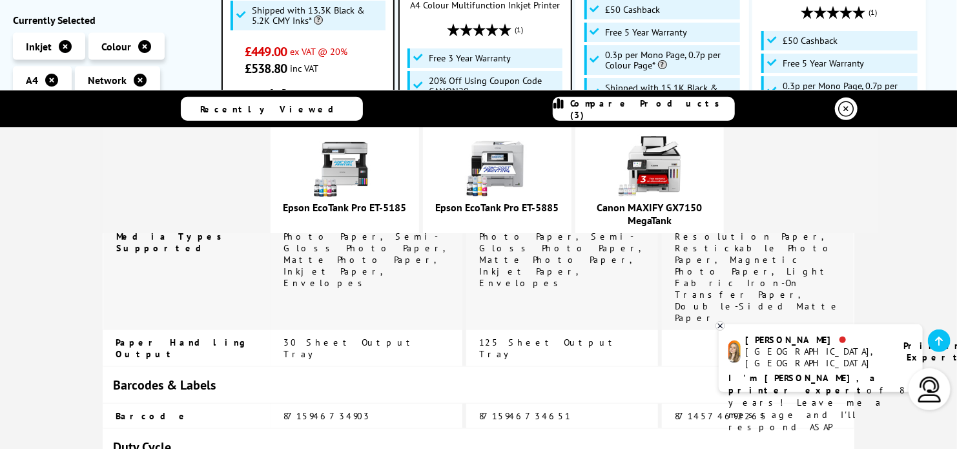 This screenshot has width=957, height=449. What do you see at coordinates (930, 389) in the screenshot?
I see `img: user-headset-light.svg` at bounding box center [930, 389].